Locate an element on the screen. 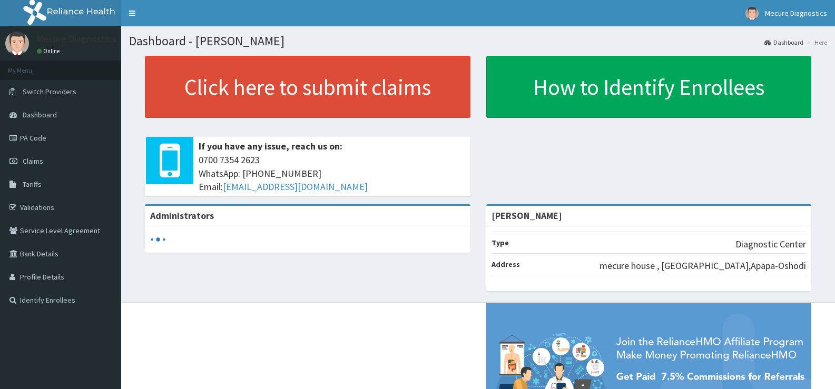 Image resolution: width=835 pixels, height=389 pixels. a: Dashboard is located at coordinates (784, 42).